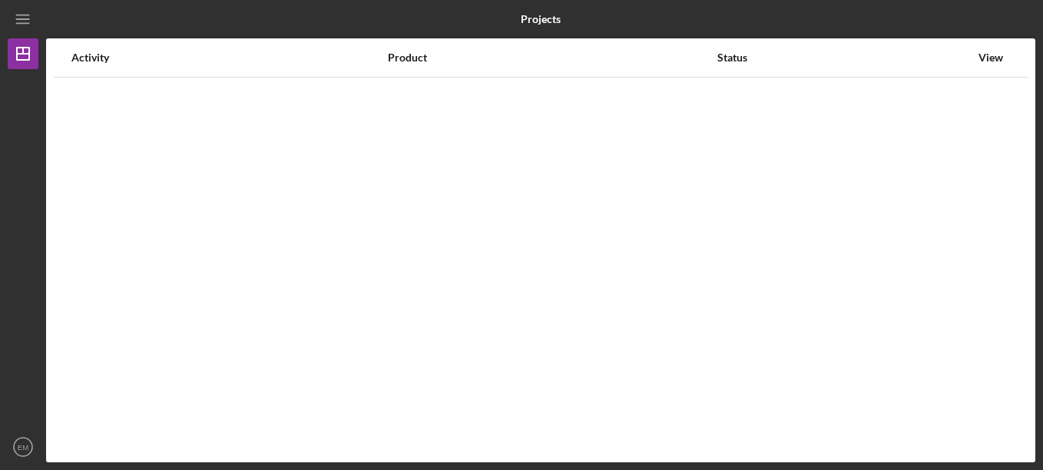 The height and width of the screenshot is (470, 1043). Describe the element at coordinates (229, 58) in the screenshot. I see `div: Activity` at that location.